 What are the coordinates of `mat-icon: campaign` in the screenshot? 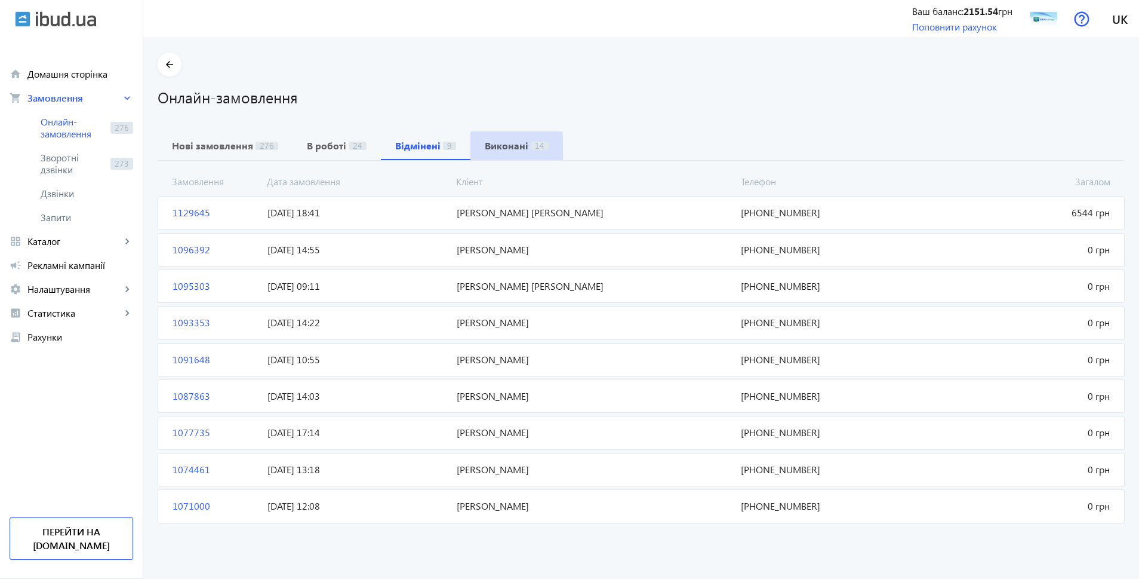 It's located at (16, 265).